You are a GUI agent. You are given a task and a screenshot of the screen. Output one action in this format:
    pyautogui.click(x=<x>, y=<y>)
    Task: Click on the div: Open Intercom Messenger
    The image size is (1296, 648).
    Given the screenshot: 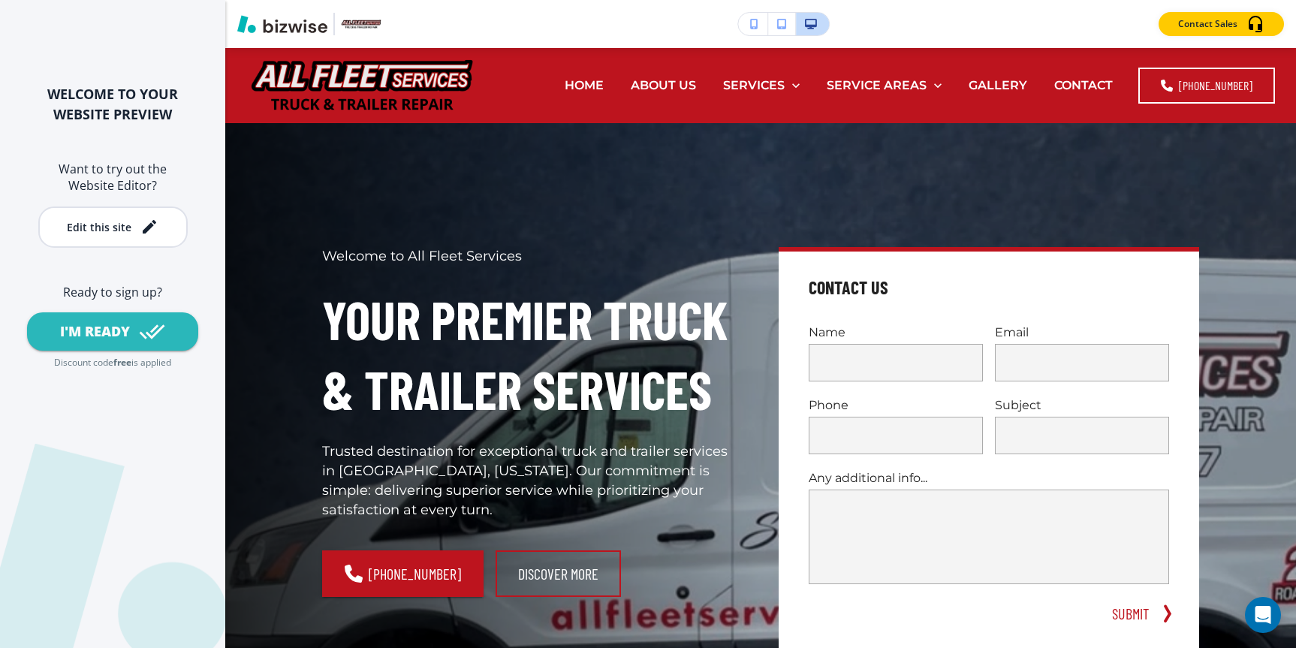 What is the action you would take?
    pyautogui.click(x=1263, y=615)
    